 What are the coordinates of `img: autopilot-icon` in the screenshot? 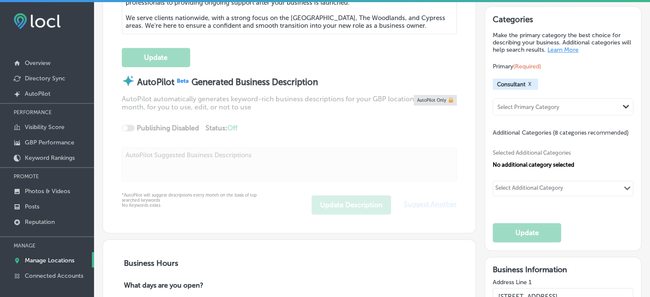 It's located at (128, 81).